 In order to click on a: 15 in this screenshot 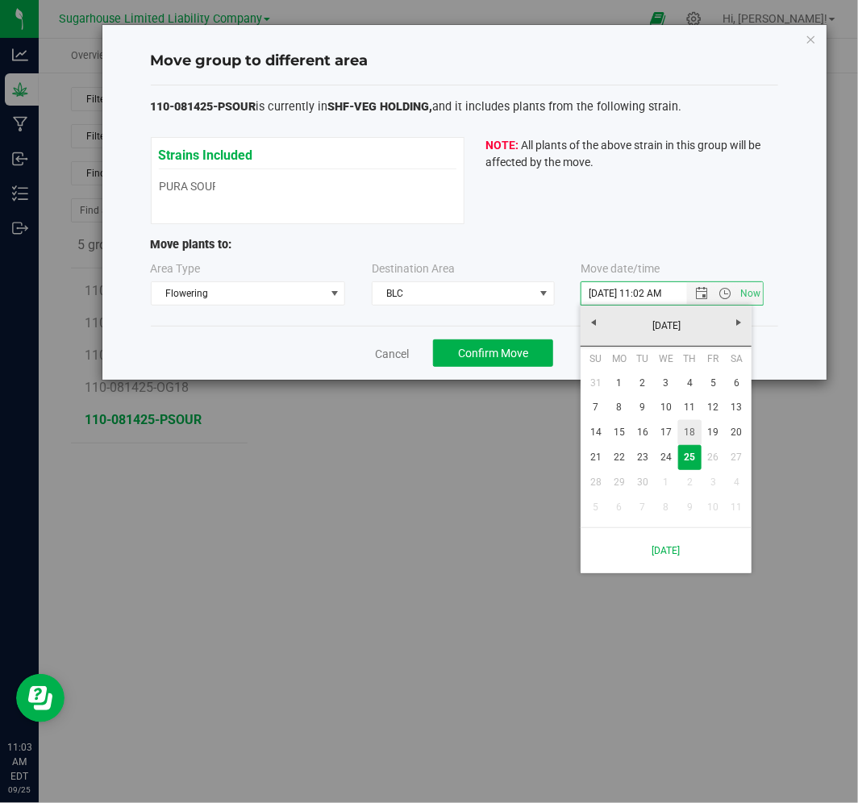, I will do `click(618, 432)`.